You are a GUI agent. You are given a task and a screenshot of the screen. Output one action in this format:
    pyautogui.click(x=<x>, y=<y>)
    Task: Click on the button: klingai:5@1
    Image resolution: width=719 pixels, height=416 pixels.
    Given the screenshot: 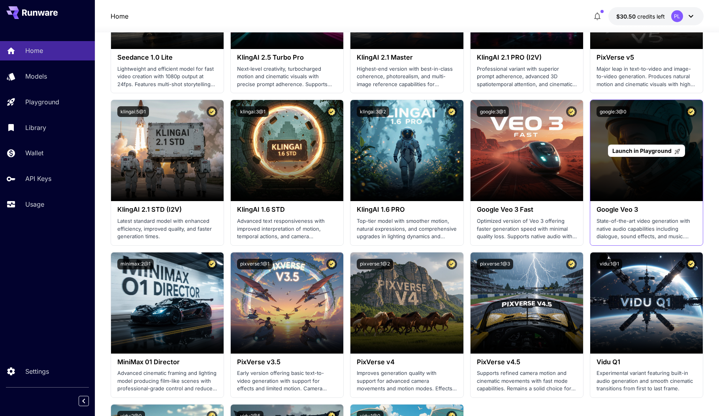 What is the action you would take?
    pyautogui.click(x=133, y=111)
    